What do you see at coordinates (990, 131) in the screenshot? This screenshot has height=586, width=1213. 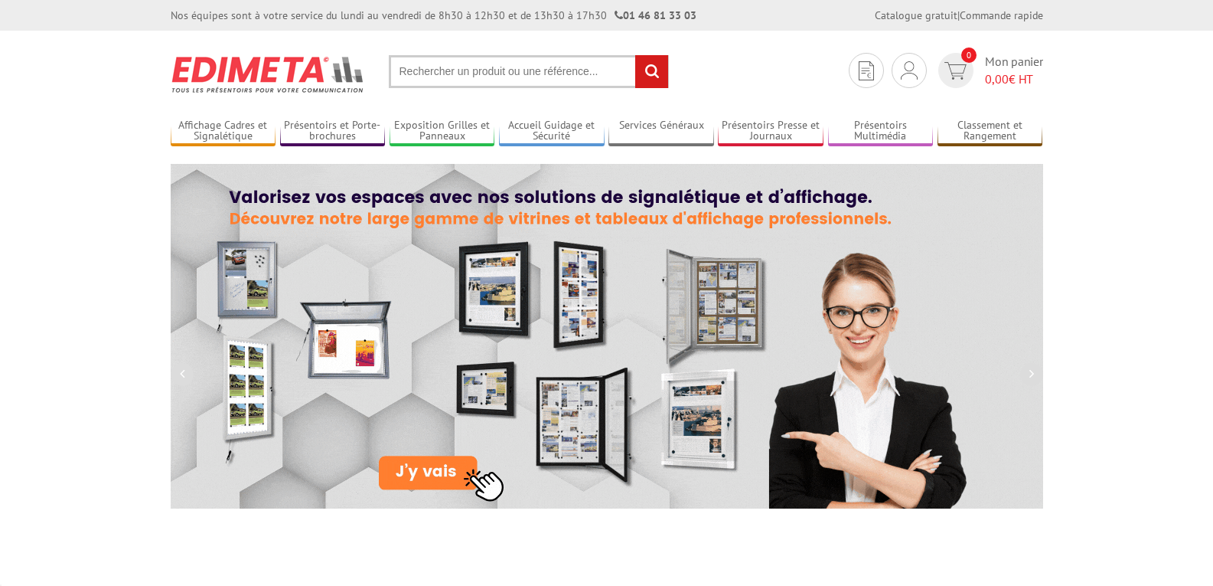 I see `a: Classement et Rangement` at bounding box center [990, 131].